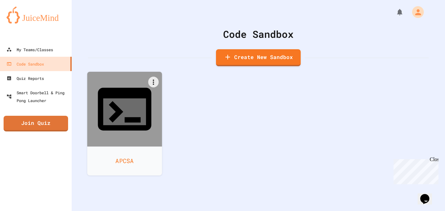 Image resolution: width=445 pixels, height=211 pixels. What do you see at coordinates (36, 15) in the screenshot?
I see `img: logo-orange.svg` at bounding box center [36, 15].